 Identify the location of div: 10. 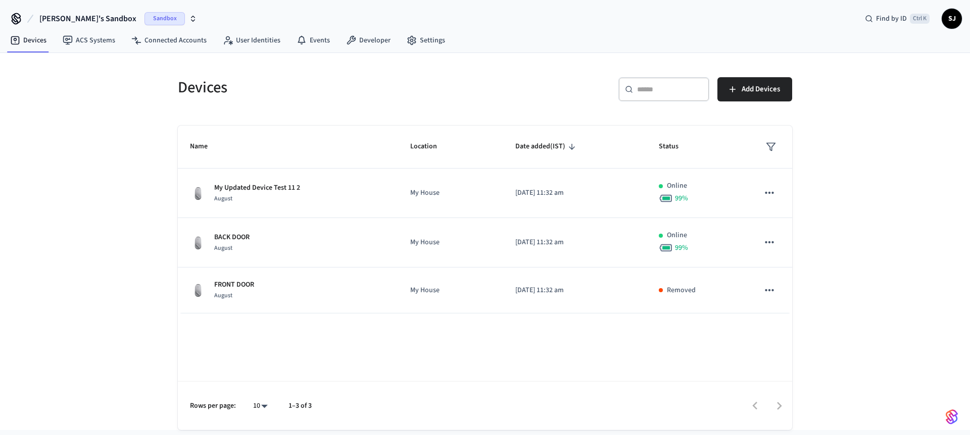
(260, 406).